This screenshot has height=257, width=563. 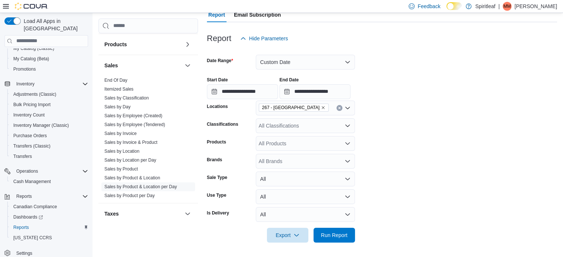 I want to click on button: Taxes, so click(x=188, y=214).